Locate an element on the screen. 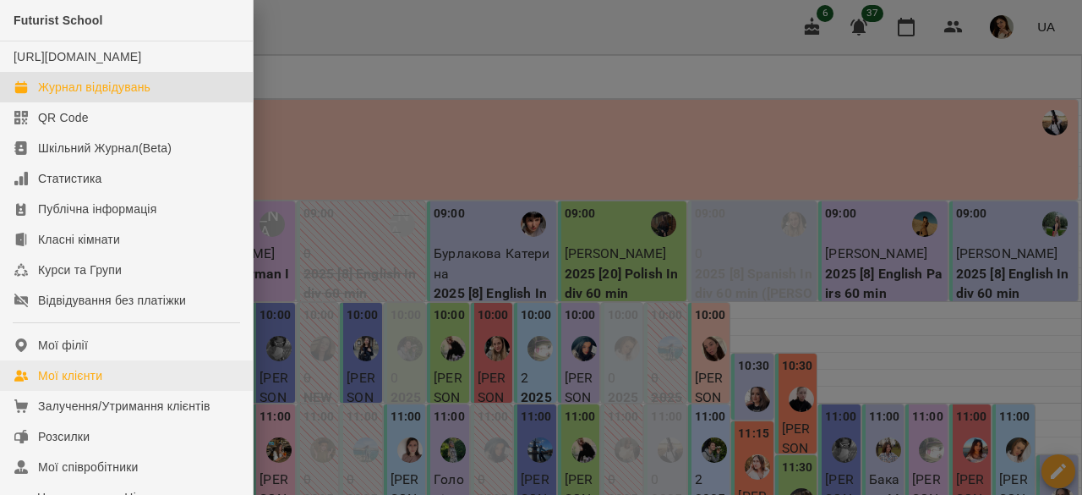 The height and width of the screenshot is (495, 1082). span: Futurist School is located at coordinates (58, 20).